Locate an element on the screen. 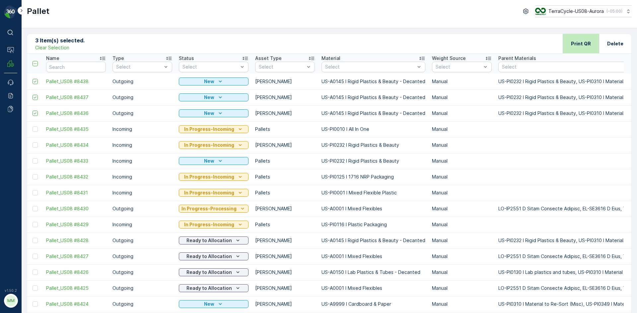 This screenshot has height=313, width=637. p: In Progress-Processing is located at coordinates (209, 209).